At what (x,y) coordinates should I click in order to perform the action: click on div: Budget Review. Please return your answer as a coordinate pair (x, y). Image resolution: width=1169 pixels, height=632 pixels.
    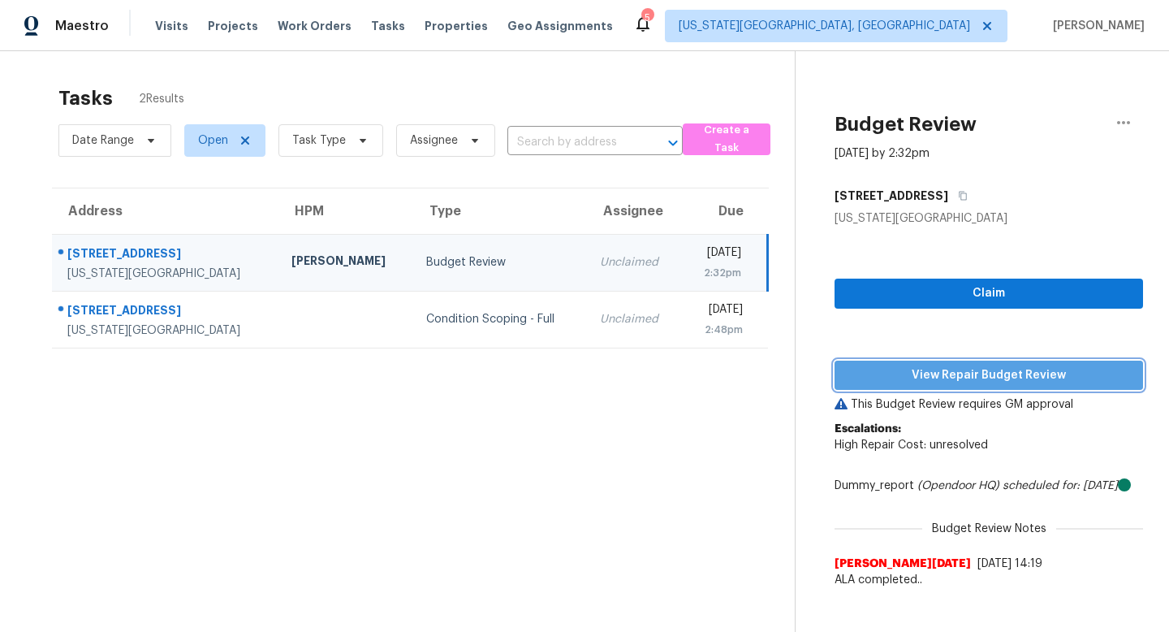
    Looking at the image, I should click on (500, 262).